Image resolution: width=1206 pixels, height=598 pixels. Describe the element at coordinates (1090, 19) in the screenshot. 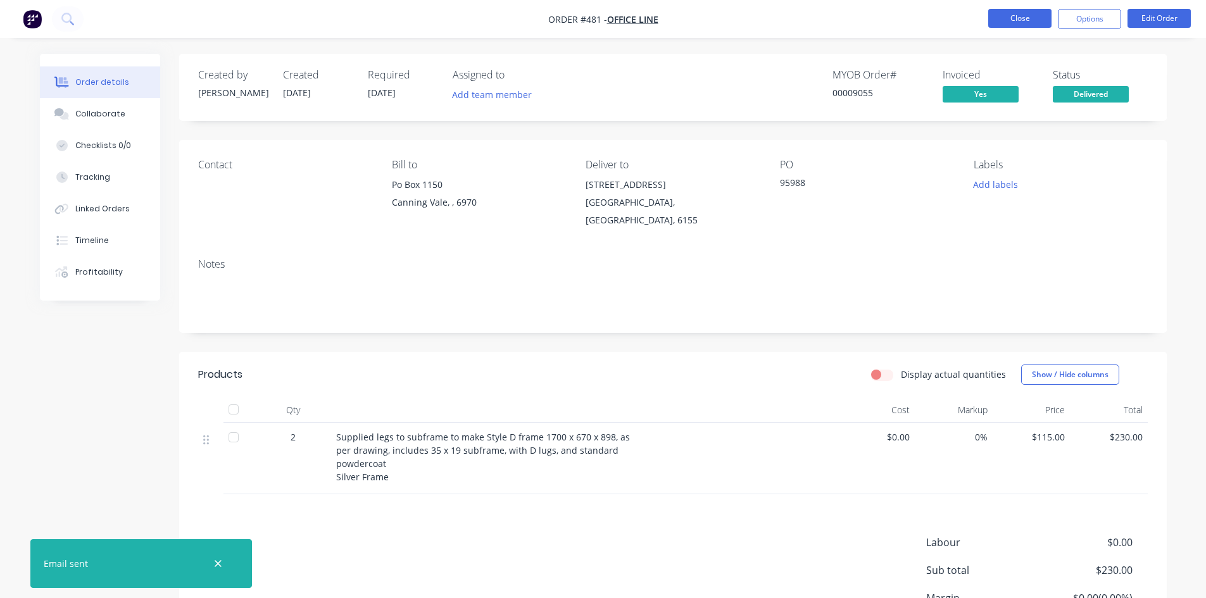

I see `button: Options` at that location.